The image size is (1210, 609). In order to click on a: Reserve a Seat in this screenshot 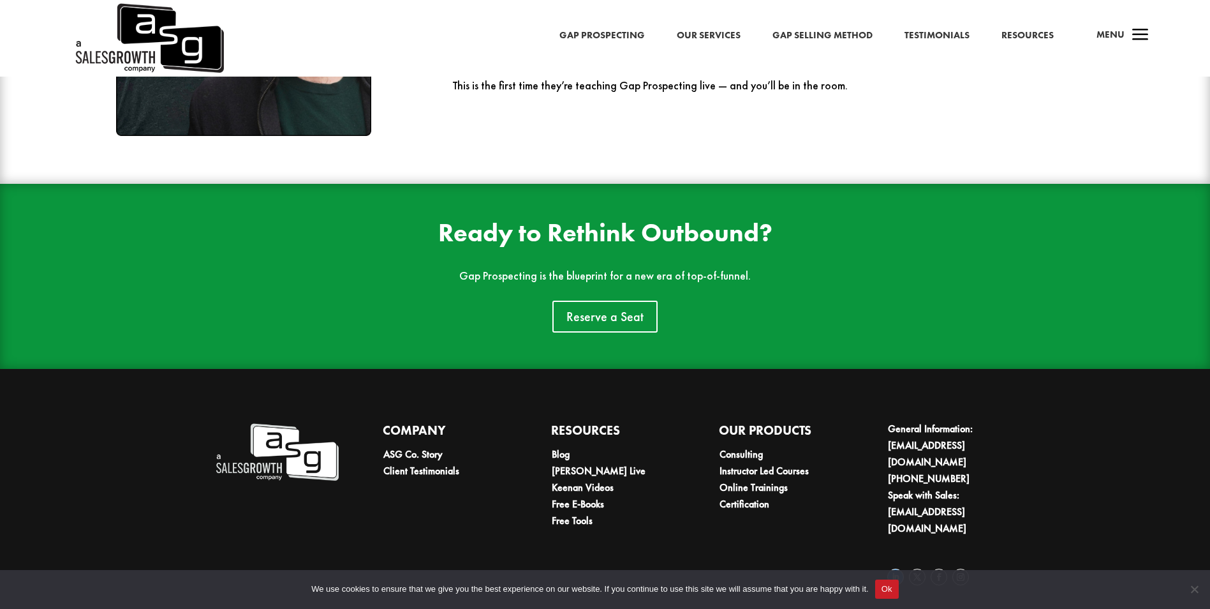, I will do `click(605, 316)`.